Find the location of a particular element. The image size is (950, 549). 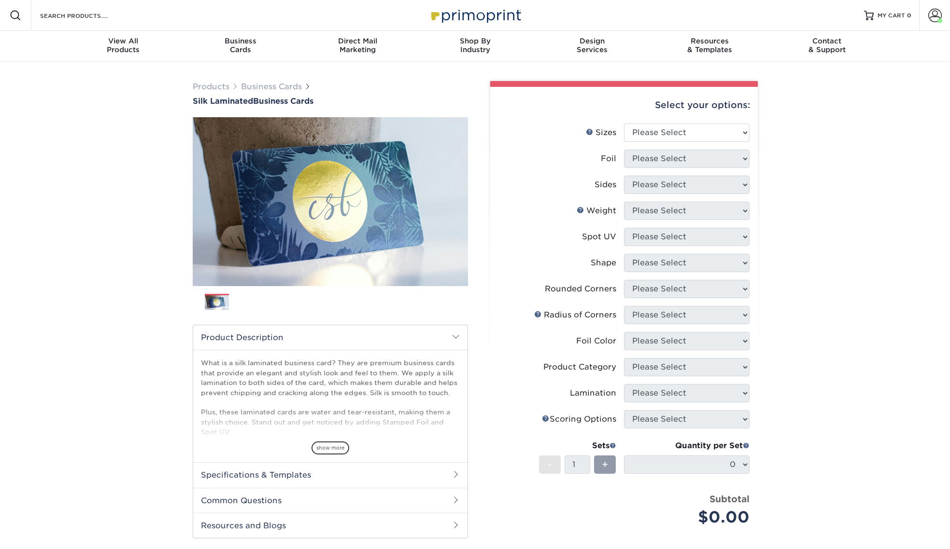

div: Sets is located at coordinates (577, 446).